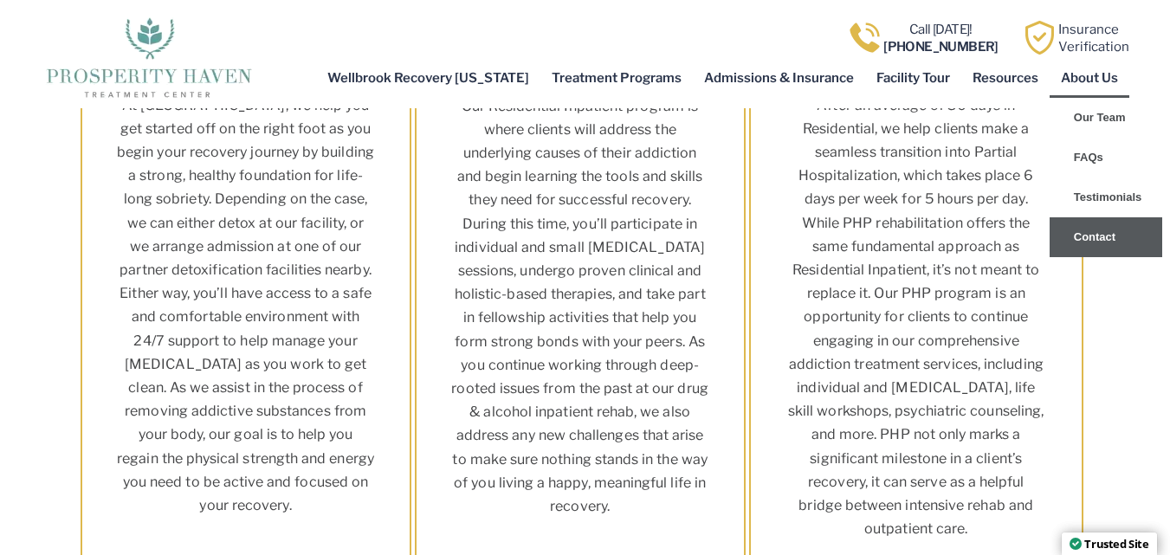  What do you see at coordinates (580, 306) in the screenshot?
I see `p: Our Residential Inpatient program is where clients will address the underlying causes of their ad...` at bounding box center [580, 306].